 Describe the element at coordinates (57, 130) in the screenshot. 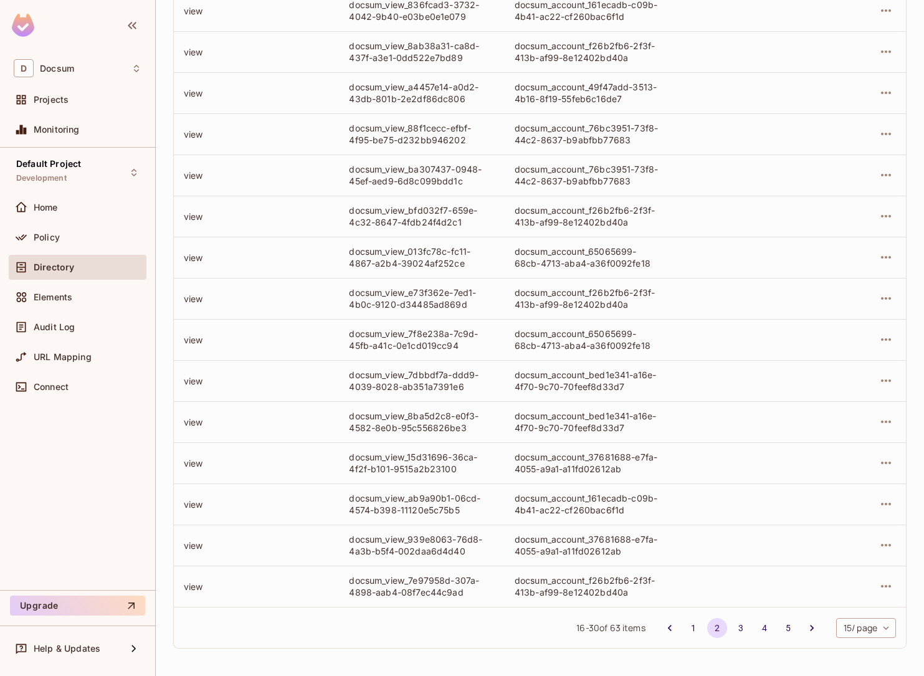

I see `span: Monitoring` at that location.